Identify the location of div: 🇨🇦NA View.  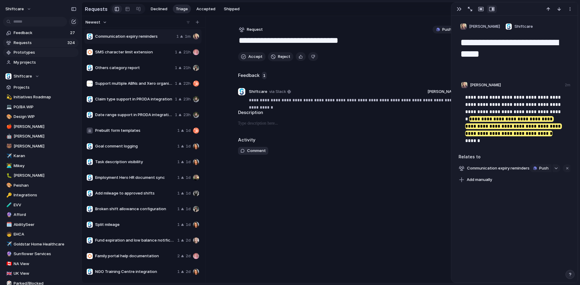
(41, 264).